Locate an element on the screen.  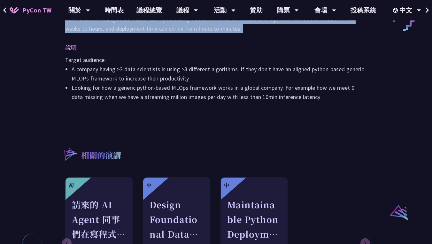
p: 相關的演講 is located at coordinates (101, 156).